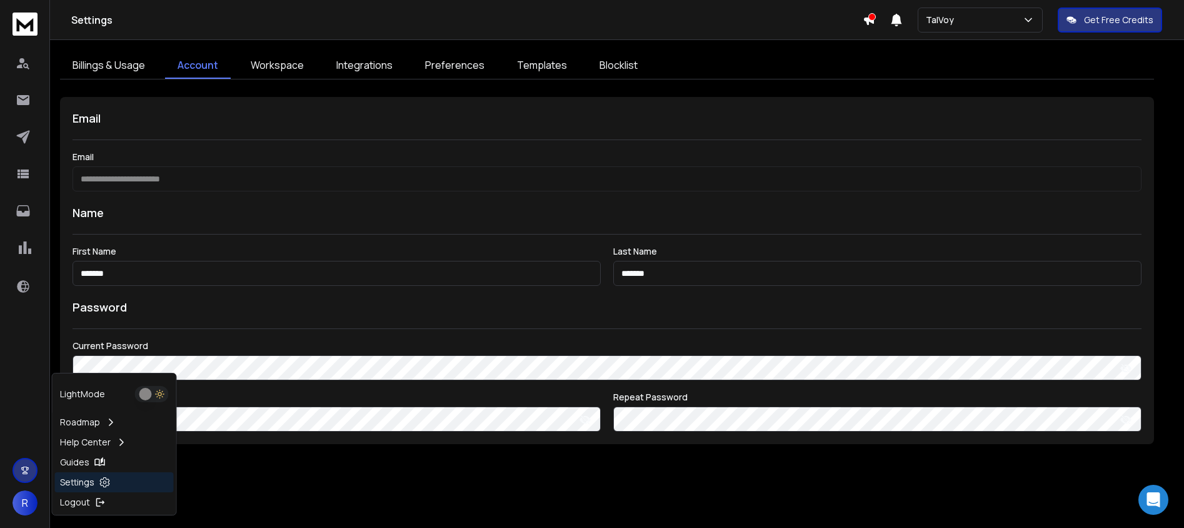  I want to click on p: Settings, so click(77, 482).